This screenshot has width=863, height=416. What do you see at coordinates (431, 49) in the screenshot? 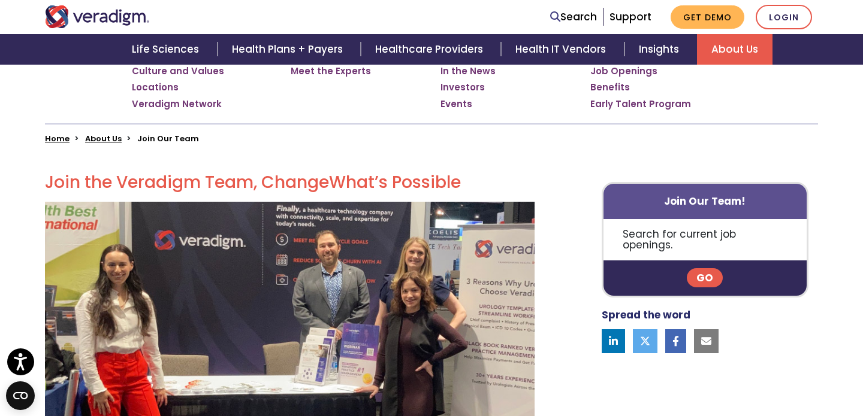
I see `a: Healthcare Providers` at bounding box center [431, 49].